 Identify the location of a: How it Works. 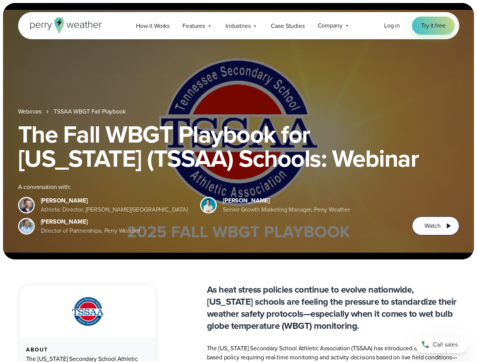
(153, 26).